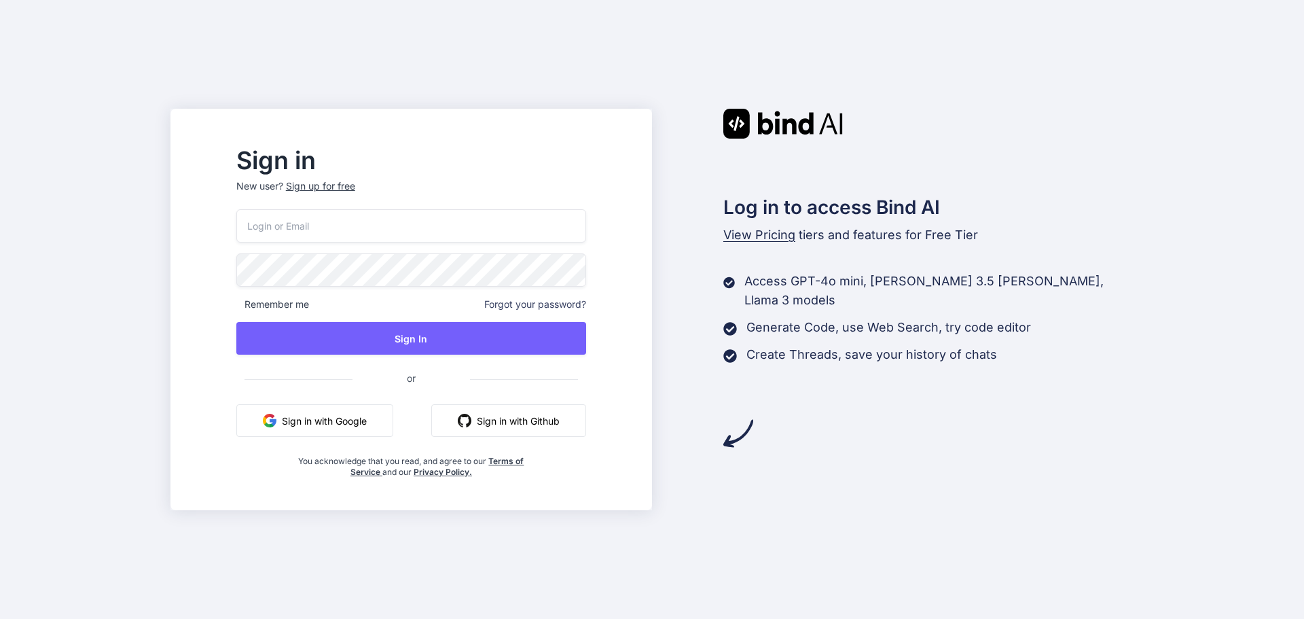 This screenshot has height=619, width=1304. What do you see at coordinates (411, 226) in the screenshot?
I see `input: Login or Email` at bounding box center [411, 226].